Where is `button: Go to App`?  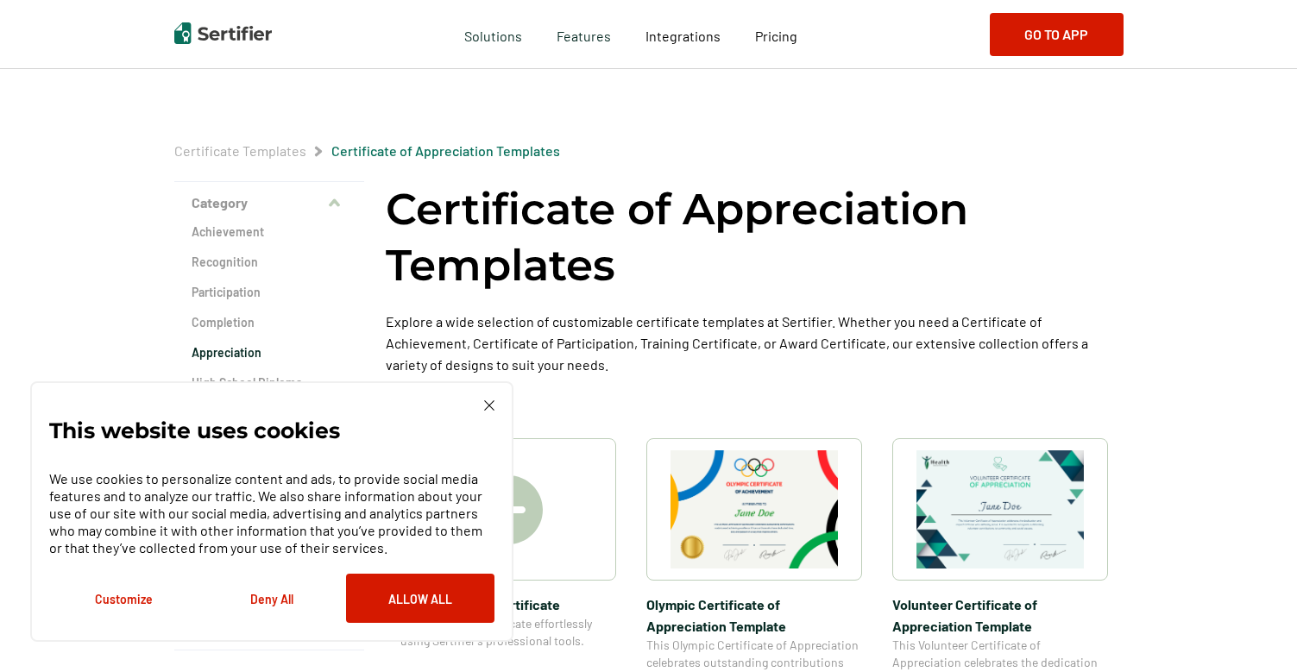 button: Go to App is located at coordinates (1056, 35).